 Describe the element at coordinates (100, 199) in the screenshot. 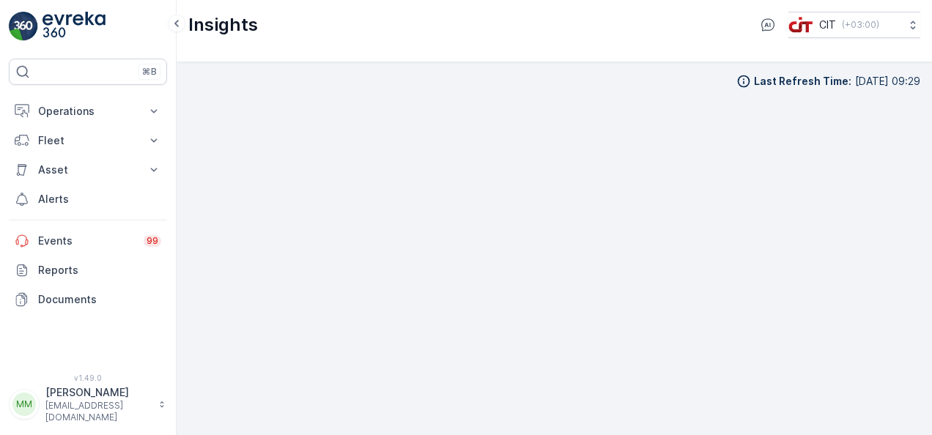

I see `p: Alerts` at that location.